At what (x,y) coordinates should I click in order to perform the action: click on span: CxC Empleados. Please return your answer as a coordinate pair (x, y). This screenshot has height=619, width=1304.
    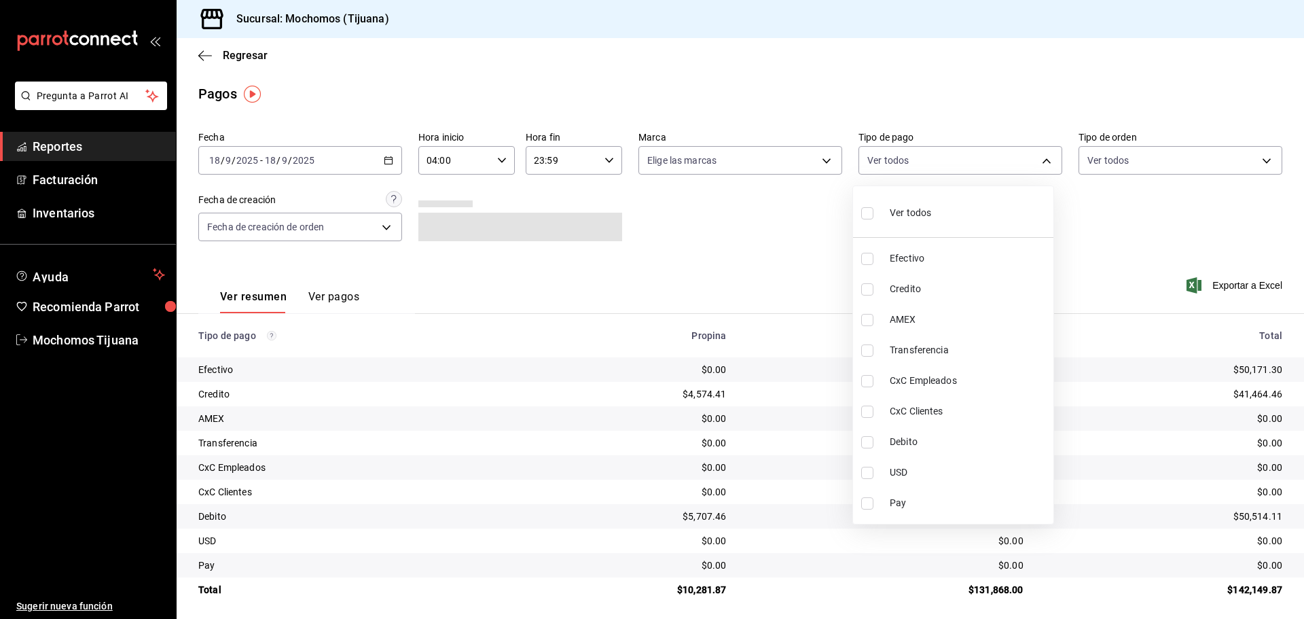
    Looking at the image, I should click on (969, 380).